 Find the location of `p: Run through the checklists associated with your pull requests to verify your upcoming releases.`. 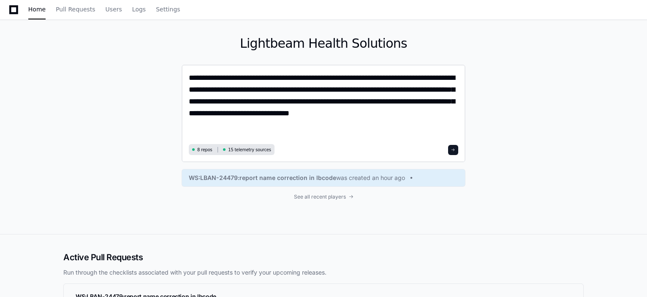

p: Run through the checklists associated with your pull requests to verify your upcoming releases. is located at coordinates (323, 272).